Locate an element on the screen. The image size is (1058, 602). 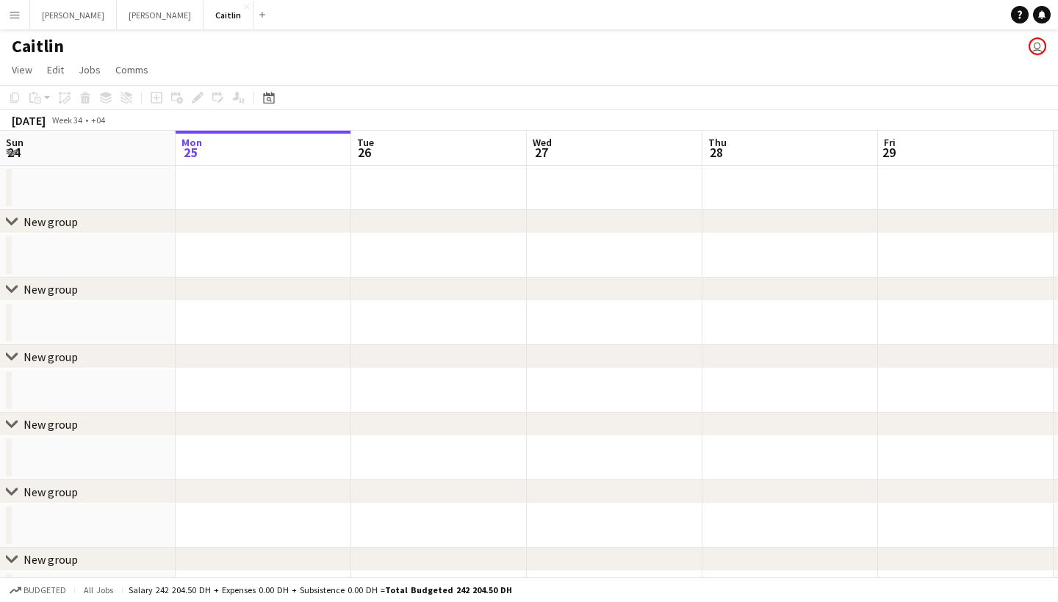
span: 28 is located at coordinates (716, 152).